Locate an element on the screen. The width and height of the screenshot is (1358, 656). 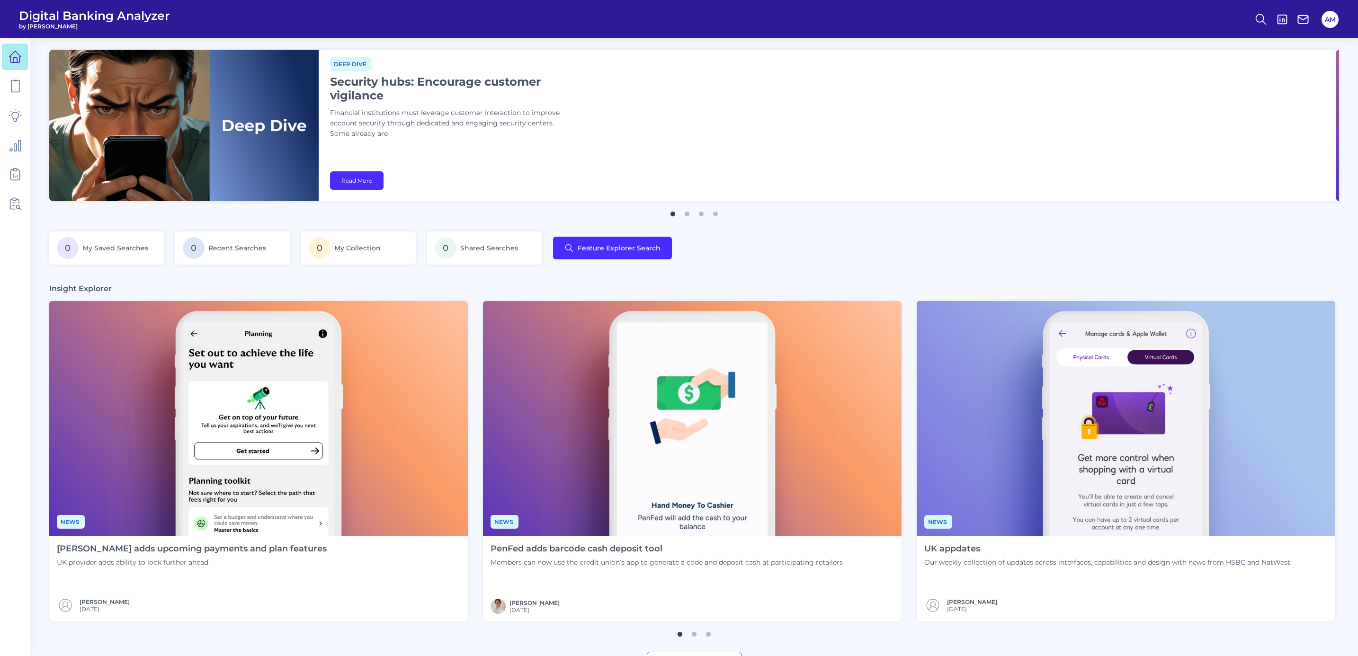
p: Financial institutions must leverage customer interaction to improve account security through ded... is located at coordinates (448, 124).